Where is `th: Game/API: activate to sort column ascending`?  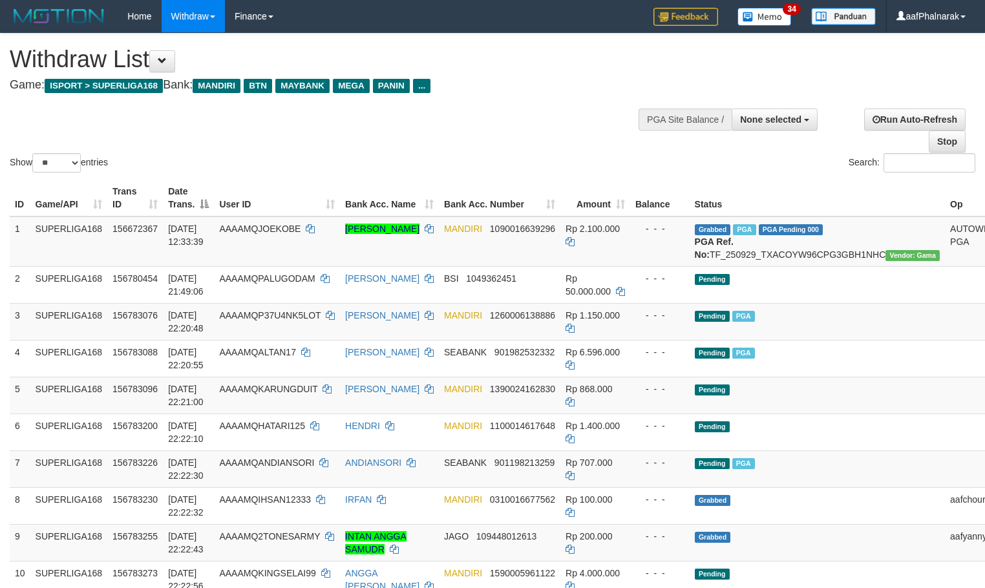 th: Game/API: activate to sort column ascending is located at coordinates (69, 198).